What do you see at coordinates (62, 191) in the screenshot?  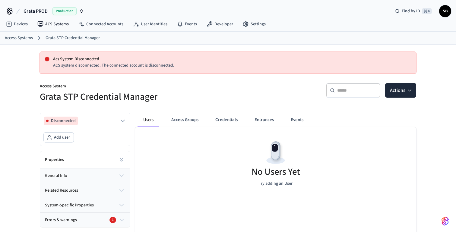 I see `span: related resources` at bounding box center [62, 191].